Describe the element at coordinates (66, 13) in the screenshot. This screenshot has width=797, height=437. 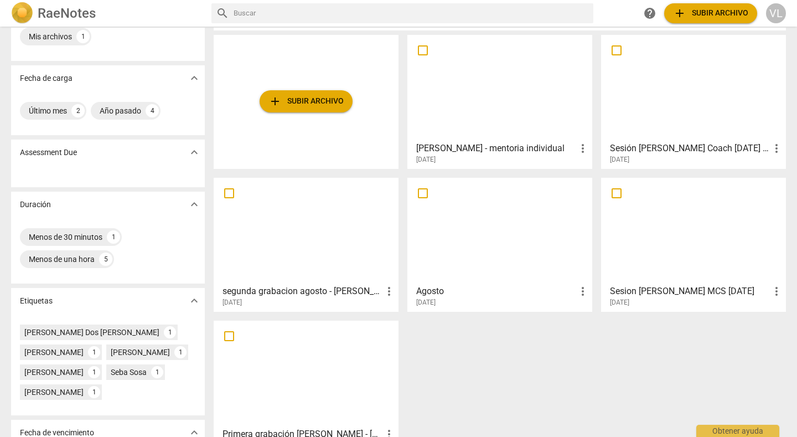
I see `h2: RaeNotes` at that location.